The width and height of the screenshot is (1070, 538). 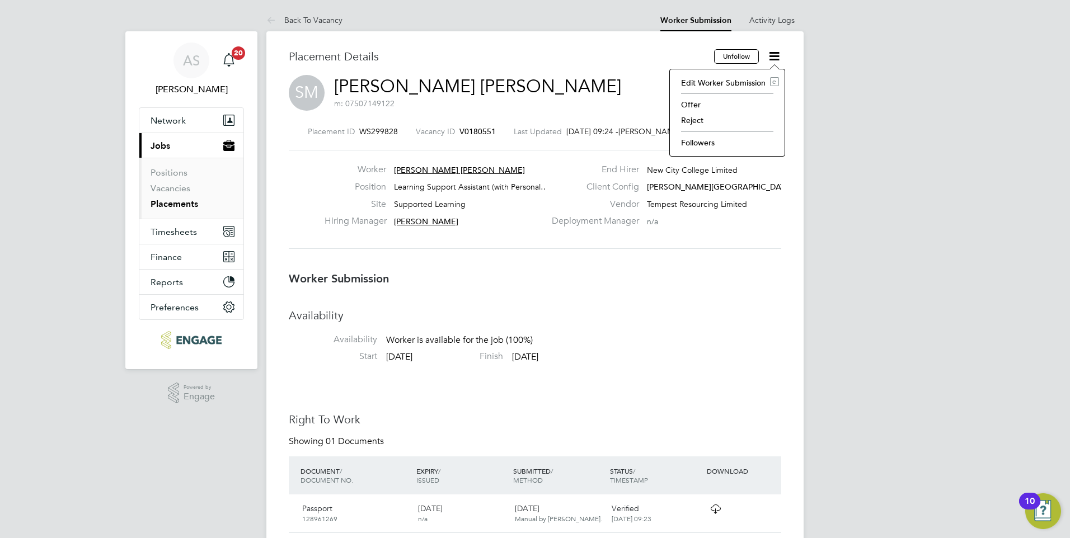 What do you see at coordinates (430, 204) in the screenshot?
I see `span: Supported Learning` at bounding box center [430, 204].